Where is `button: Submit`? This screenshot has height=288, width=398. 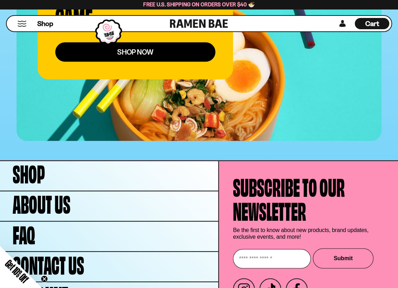 button: Submit is located at coordinates (343, 258).